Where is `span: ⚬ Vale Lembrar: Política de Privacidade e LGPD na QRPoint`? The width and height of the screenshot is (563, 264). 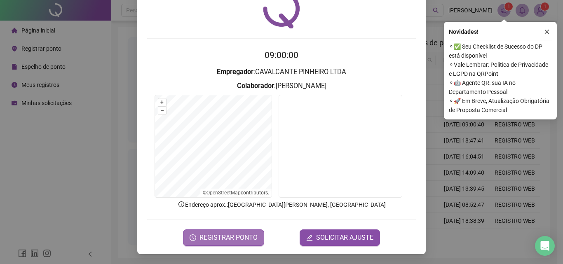
span: ⚬ Vale Lembrar: Política de Privacidade e LGPD na QRPoint is located at coordinates (500, 69).